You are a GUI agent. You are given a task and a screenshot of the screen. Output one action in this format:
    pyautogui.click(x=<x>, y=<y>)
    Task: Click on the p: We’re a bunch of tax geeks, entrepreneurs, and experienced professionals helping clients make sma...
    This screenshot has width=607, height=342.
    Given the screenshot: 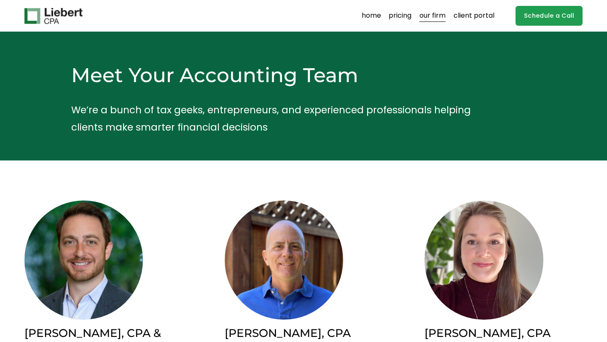 What is the action you would take?
    pyautogui.click(x=280, y=119)
    